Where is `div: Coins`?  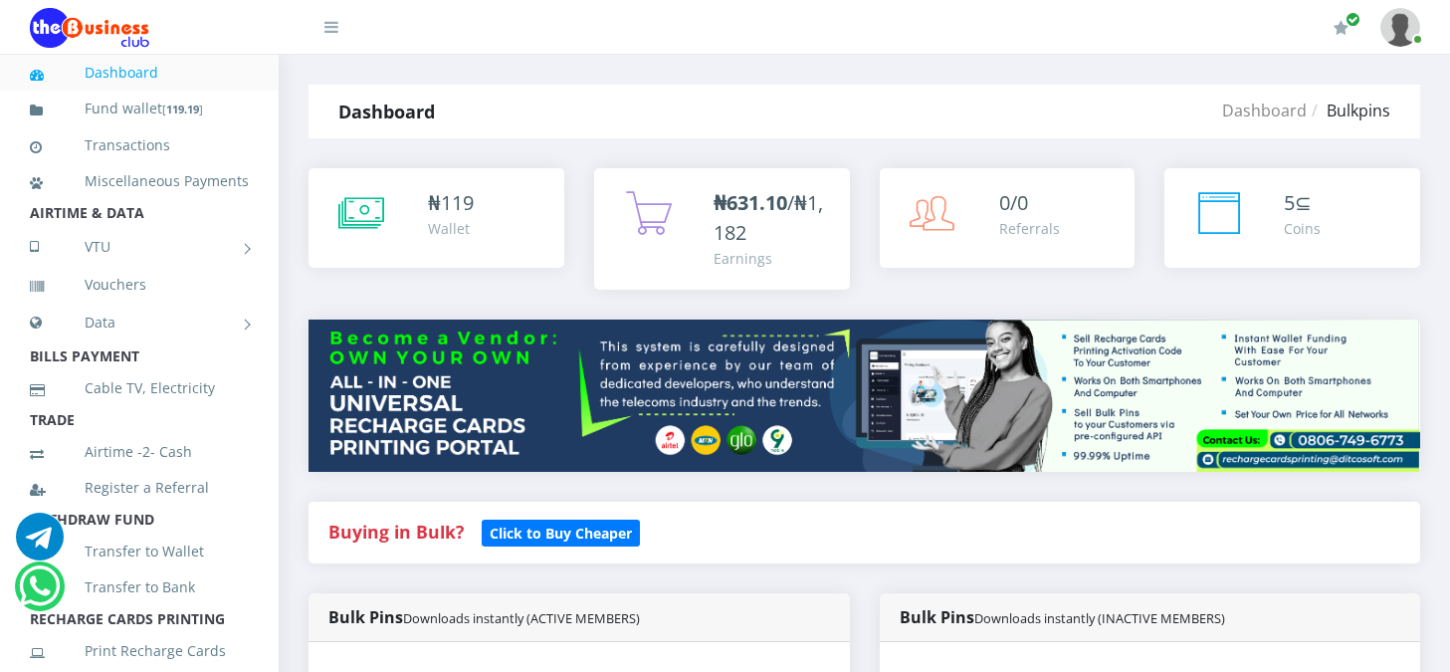 div: Coins is located at coordinates (1301, 228).